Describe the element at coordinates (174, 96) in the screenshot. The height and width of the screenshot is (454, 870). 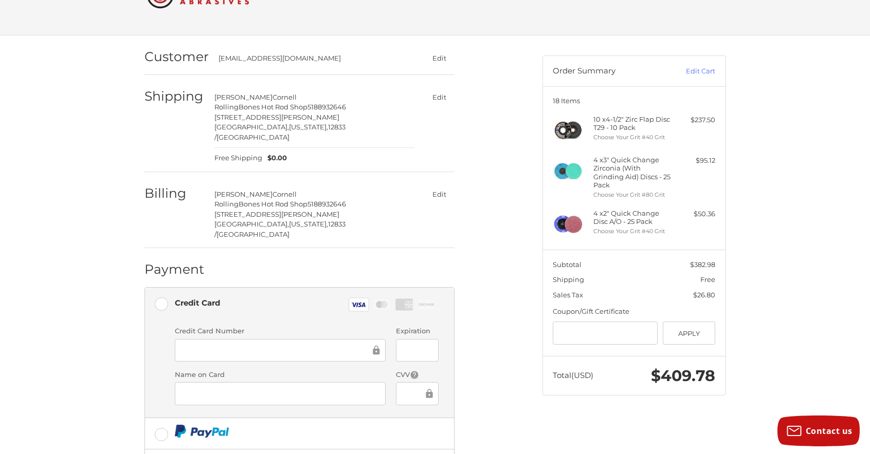
I see `h2: Shipping` at that location.